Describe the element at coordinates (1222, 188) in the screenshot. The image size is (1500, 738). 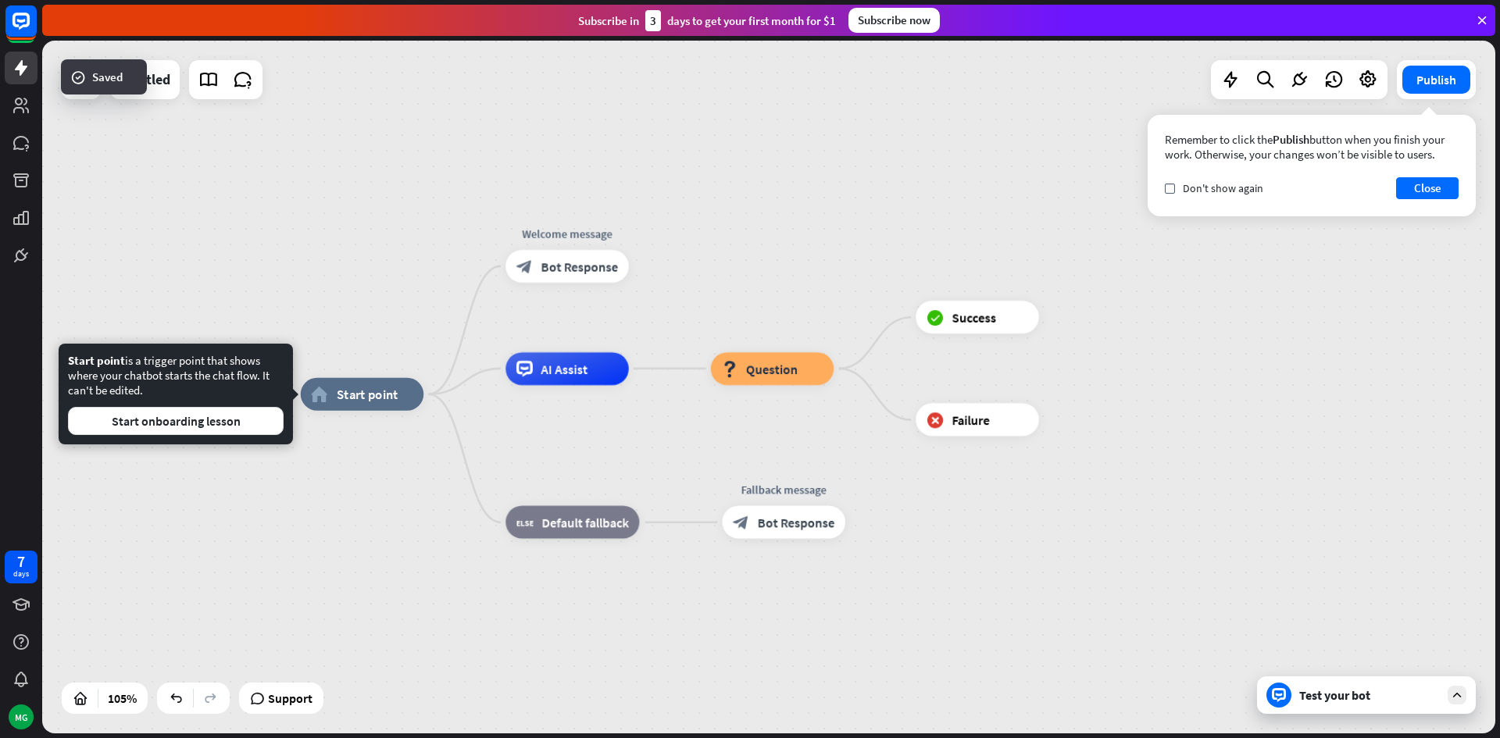
I see `span: Don't show again` at that location.